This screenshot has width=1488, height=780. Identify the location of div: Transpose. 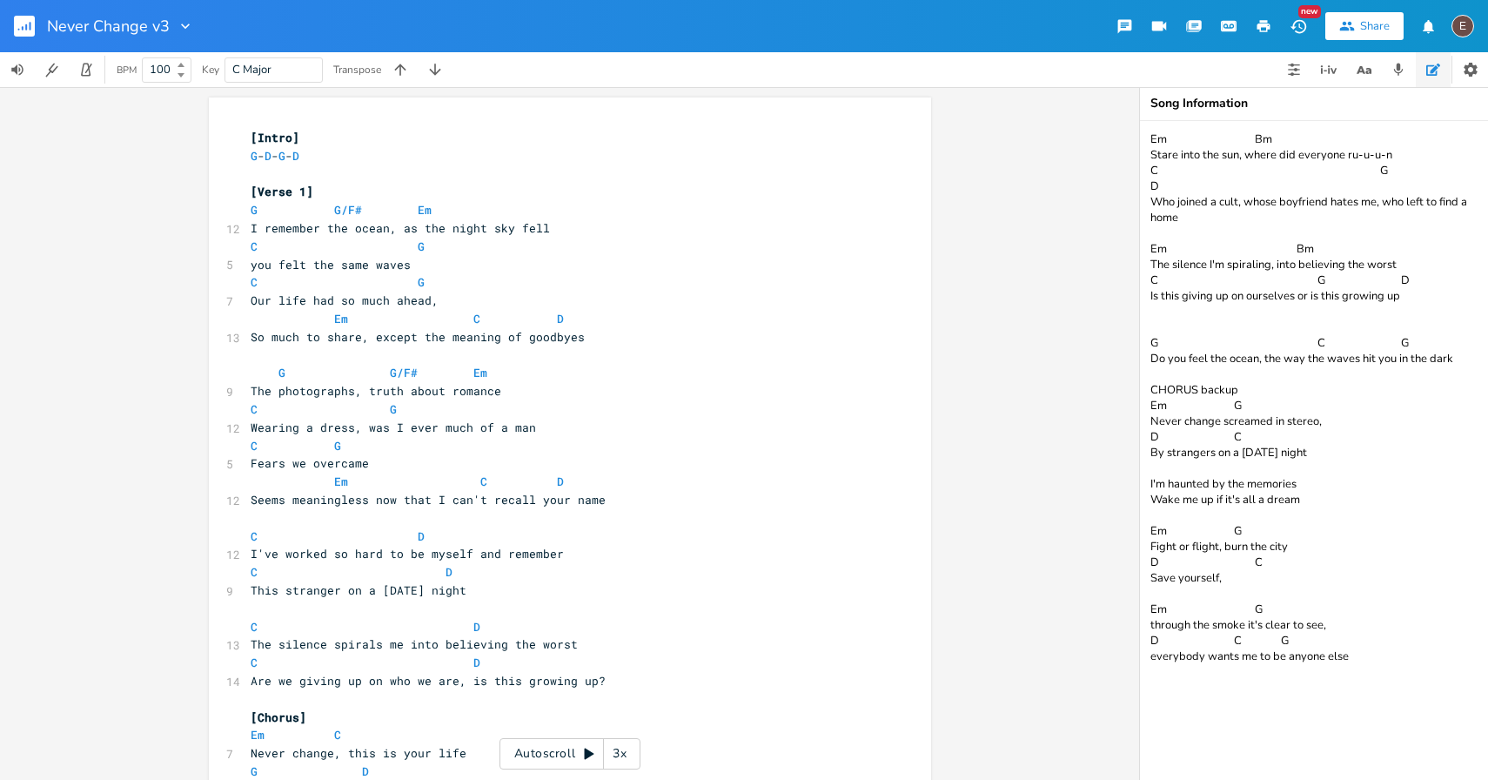
(357, 70).